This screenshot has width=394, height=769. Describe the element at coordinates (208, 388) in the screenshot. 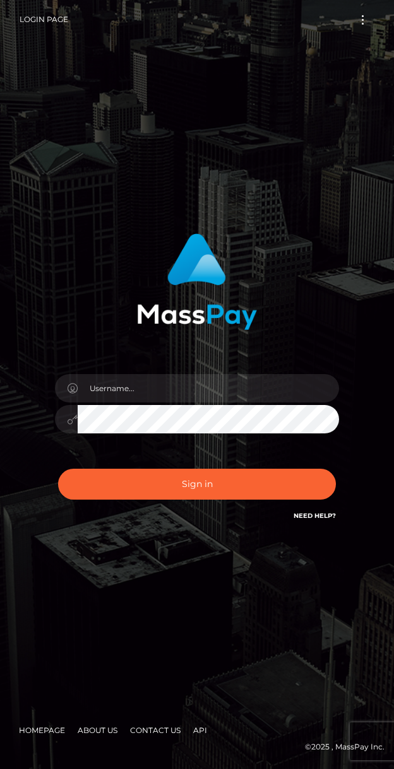

I see `input: Username...` at that location.